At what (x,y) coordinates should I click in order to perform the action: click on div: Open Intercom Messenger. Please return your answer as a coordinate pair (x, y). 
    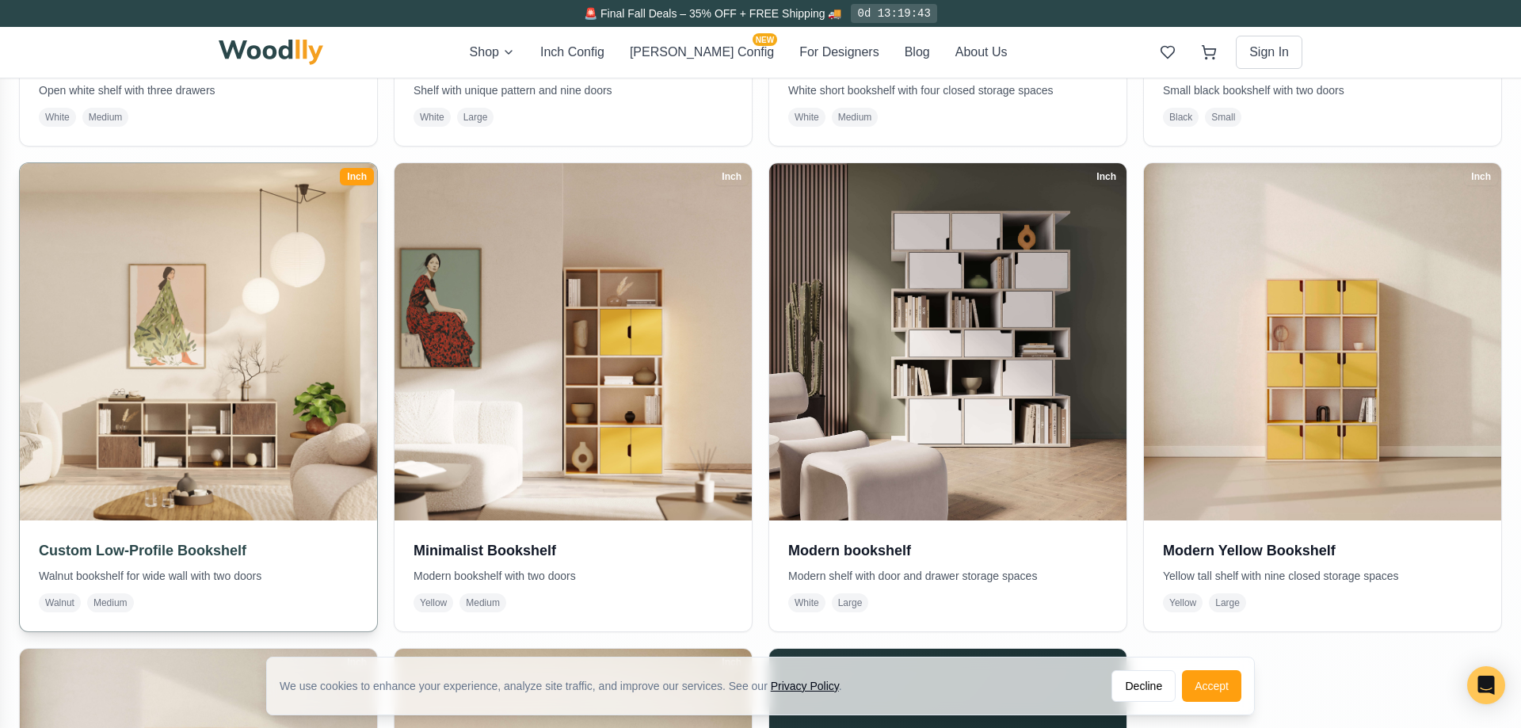
    Looking at the image, I should click on (1486, 685).